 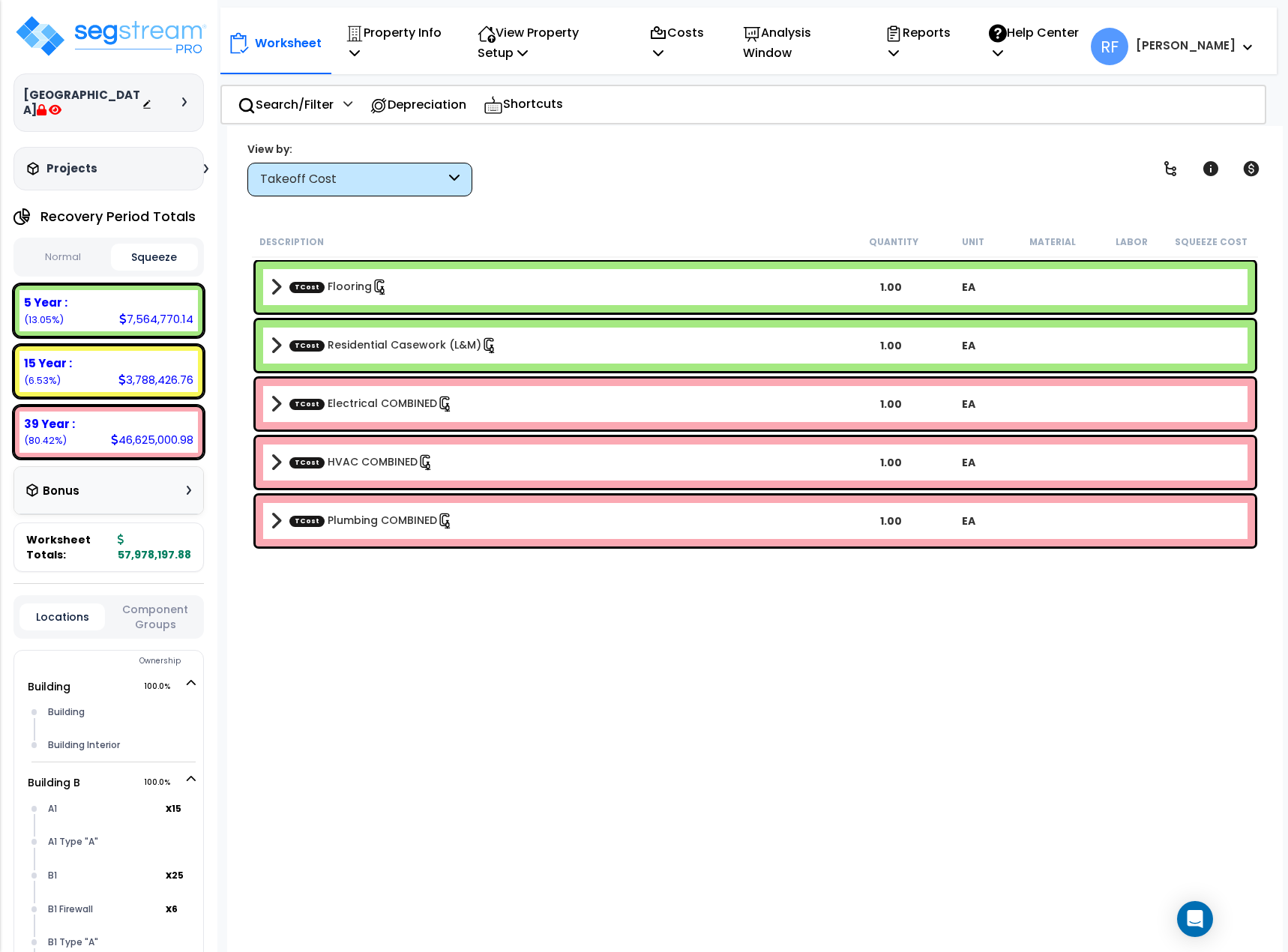 I want to click on p: Search/Filter, so click(x=285, y=105).